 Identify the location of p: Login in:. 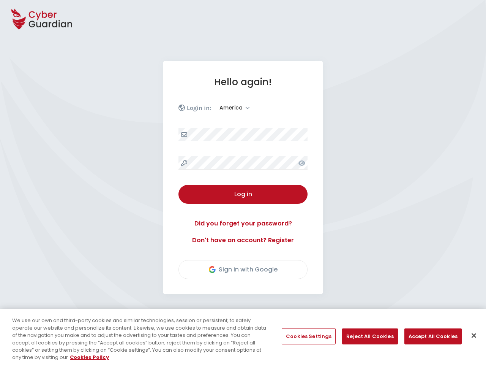
(199, 108).